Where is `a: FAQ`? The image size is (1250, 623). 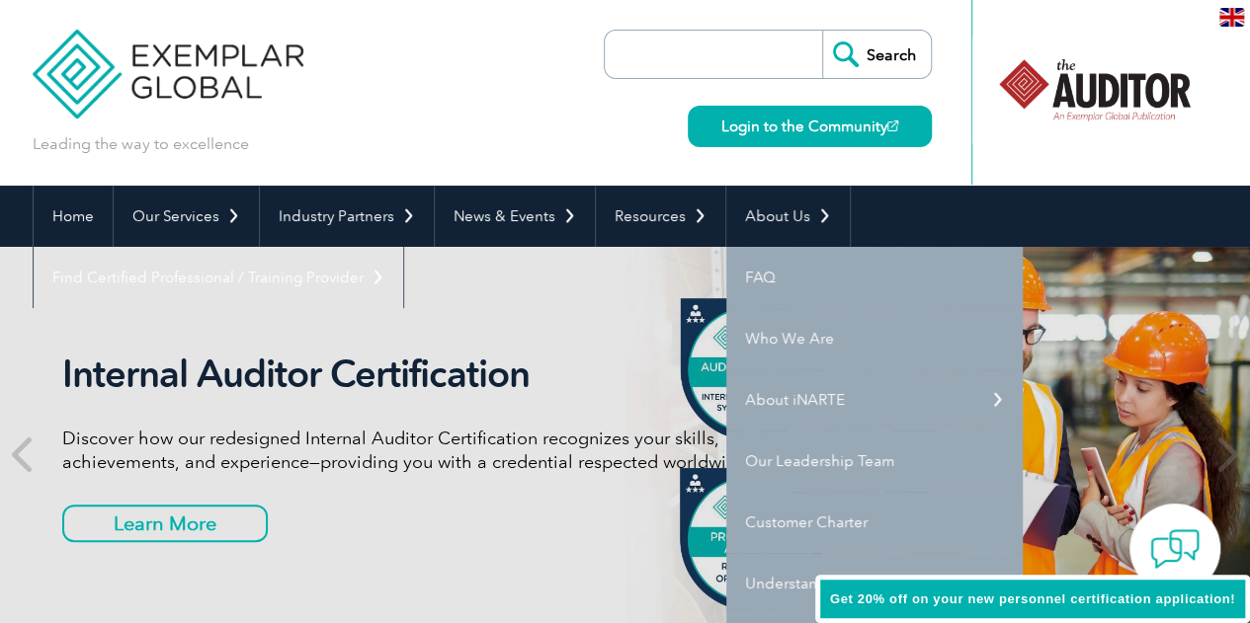
a: FAQ is located at coordinates (874, 278).